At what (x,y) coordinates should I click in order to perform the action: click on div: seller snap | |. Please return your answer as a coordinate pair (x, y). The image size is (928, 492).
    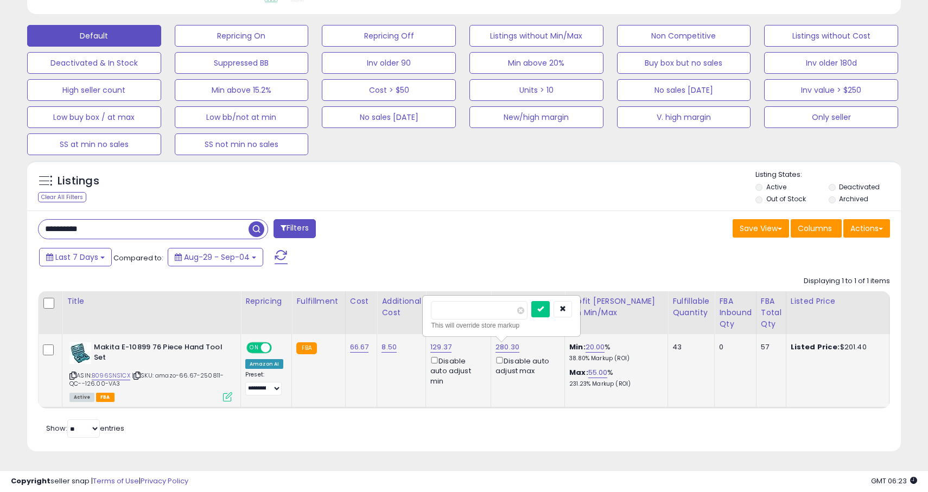
    Looking at the image, I should click on (99, 481).